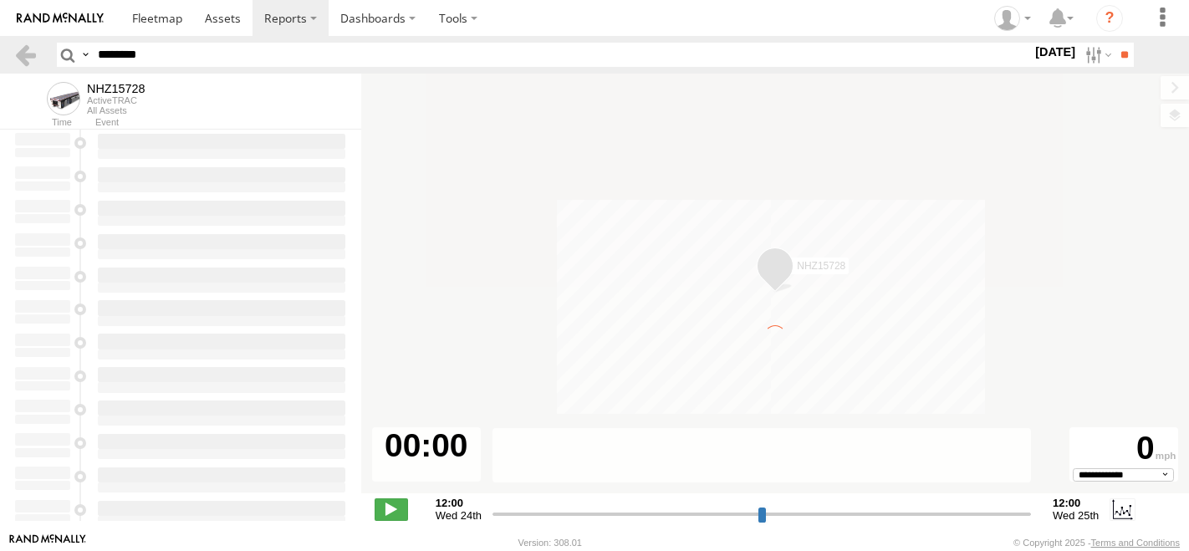 This screenshot has width=1189, height=551. Describe the element at coordinates (1012, 18) in the screenshot. I see `div: Zulema McIntosch` at that location.